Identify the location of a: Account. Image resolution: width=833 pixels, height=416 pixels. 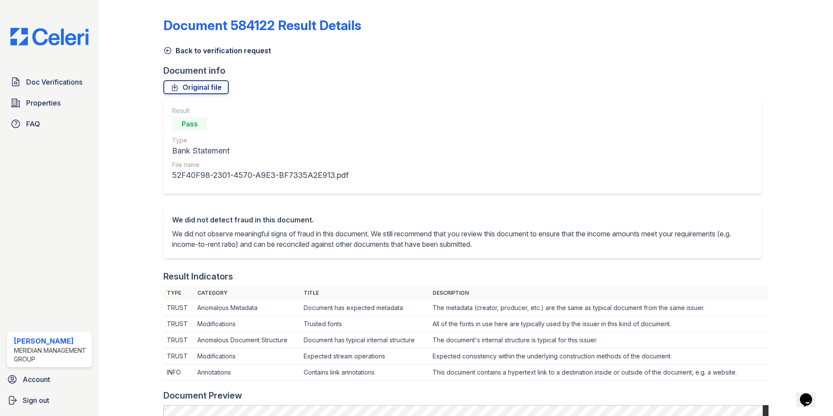
(49, 379).